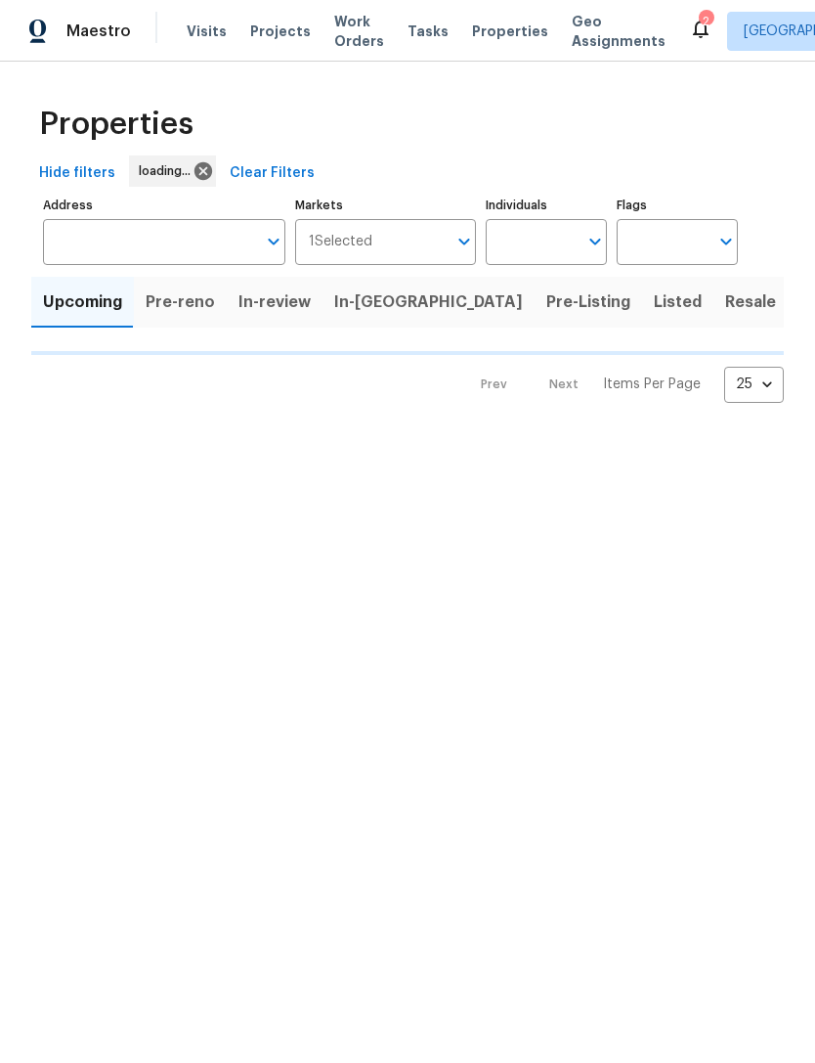  Describe the element at coordinates (275, 302) in the screenshot. I see `span: In-review` at that location.